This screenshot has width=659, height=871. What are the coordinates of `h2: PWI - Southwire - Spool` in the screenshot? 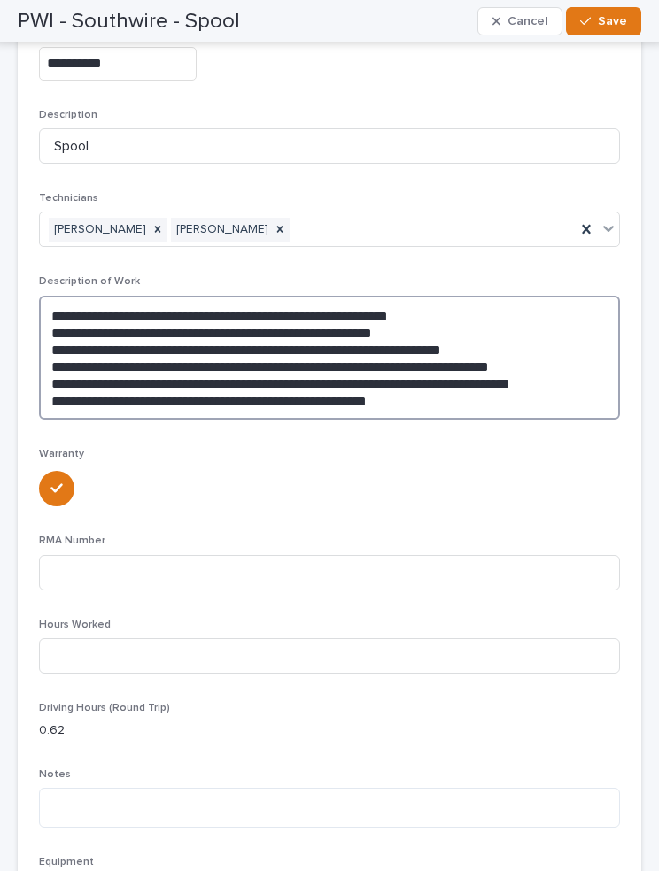 It's located at (128, 21).